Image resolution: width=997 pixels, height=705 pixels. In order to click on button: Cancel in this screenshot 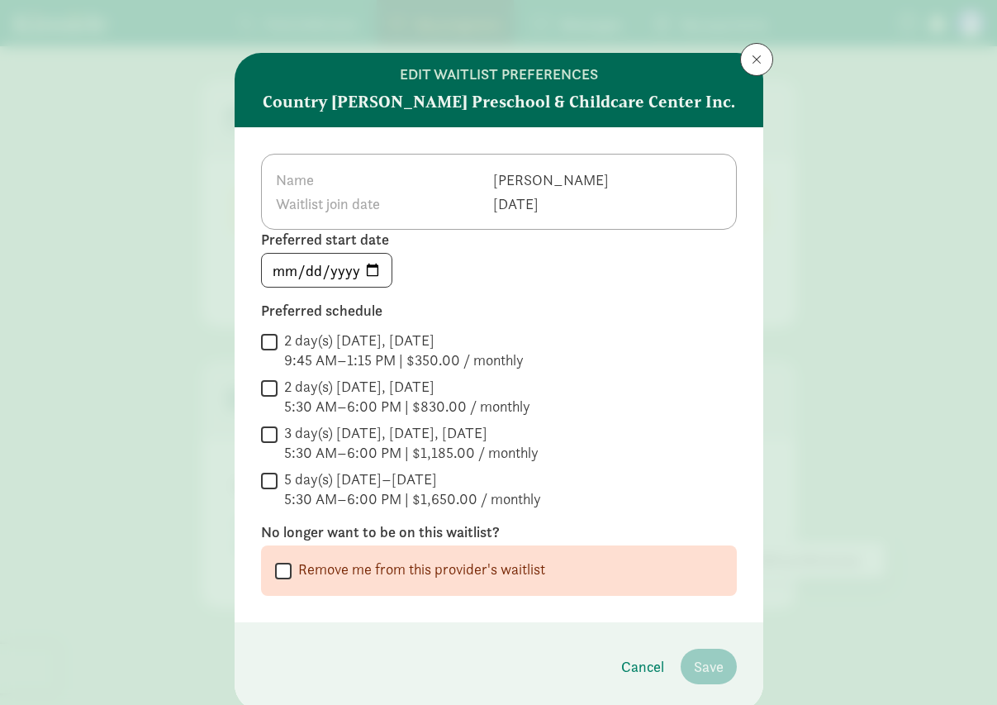, I will do `click(643, 666)`.